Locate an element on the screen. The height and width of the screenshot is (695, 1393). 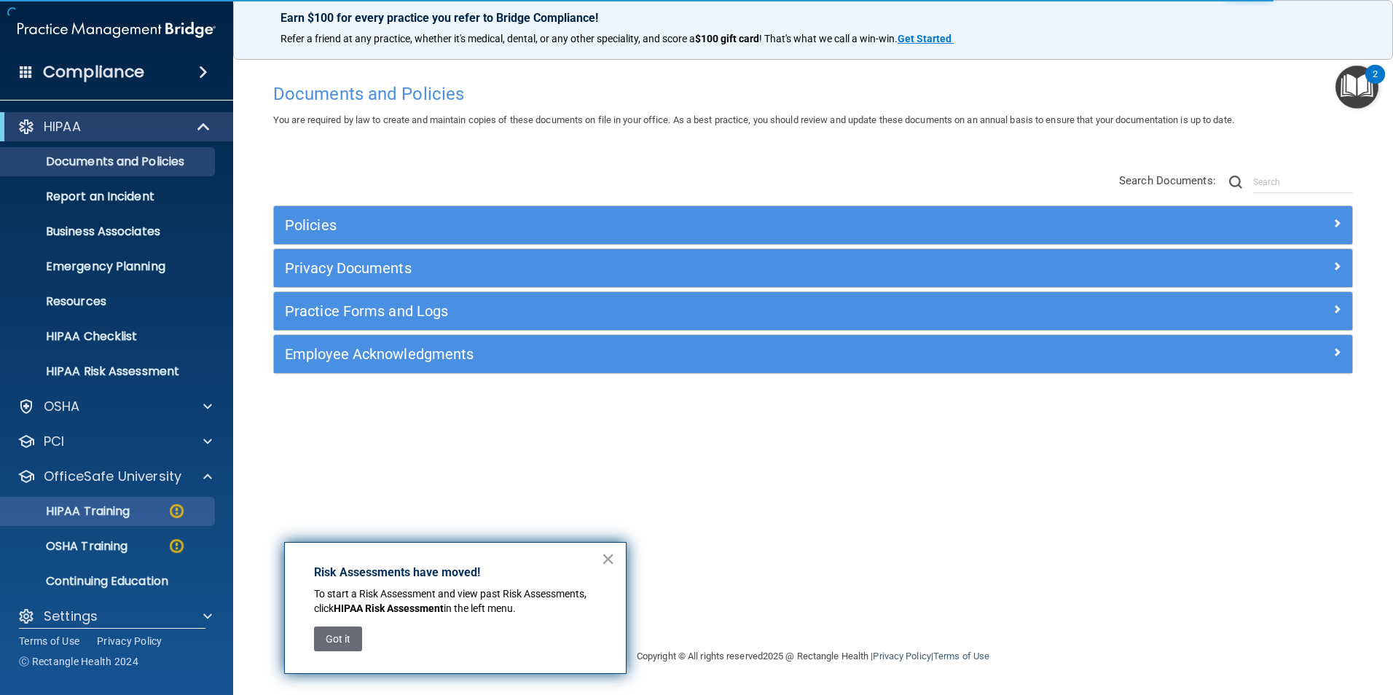
p: HIPAA Training is located at coordinates (69, 511).